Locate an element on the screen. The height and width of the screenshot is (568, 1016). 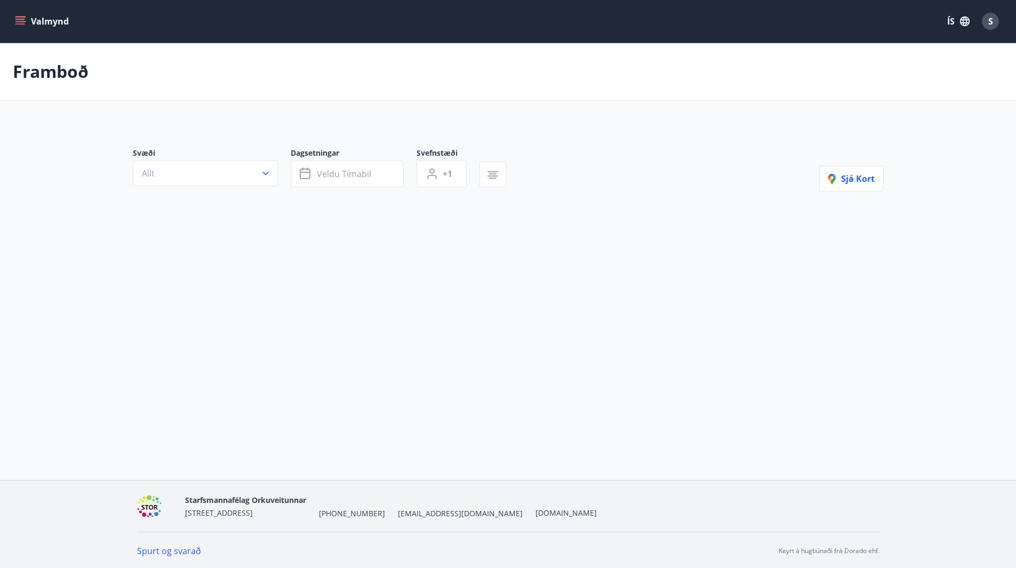
button: Allt is located at coordinates (205, 173).